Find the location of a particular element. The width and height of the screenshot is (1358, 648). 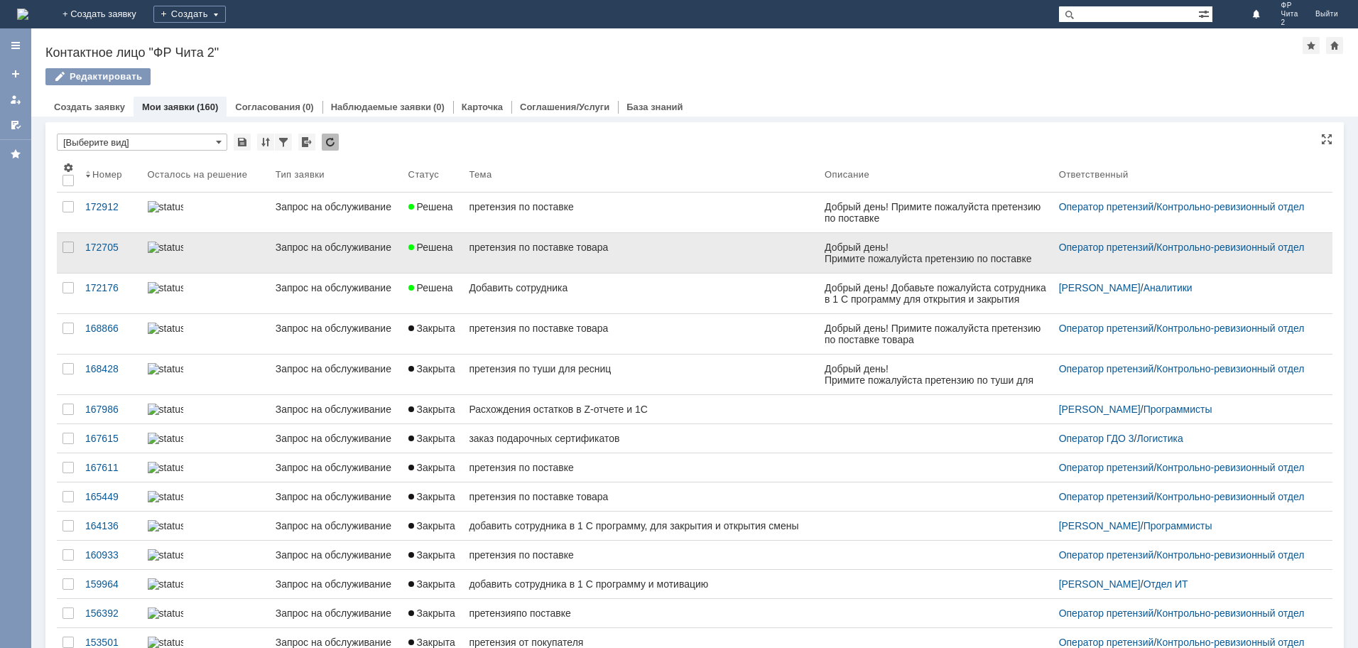

div: На всю страницу is located at coordinates (1327, 139).